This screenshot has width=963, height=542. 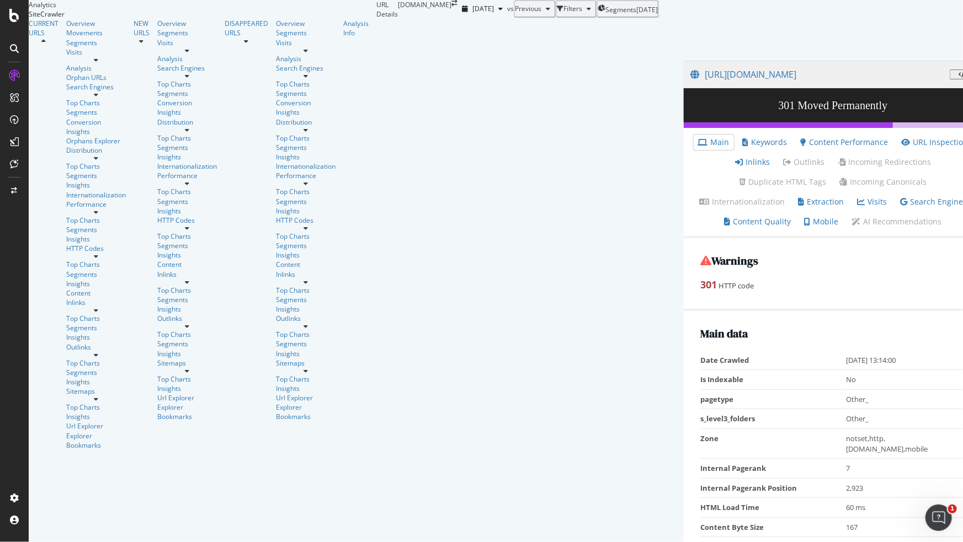 What do you see at coordinates (356, 28) in the screenshot?
I see `div: Analysis Info` at bounding box center [356, 28].